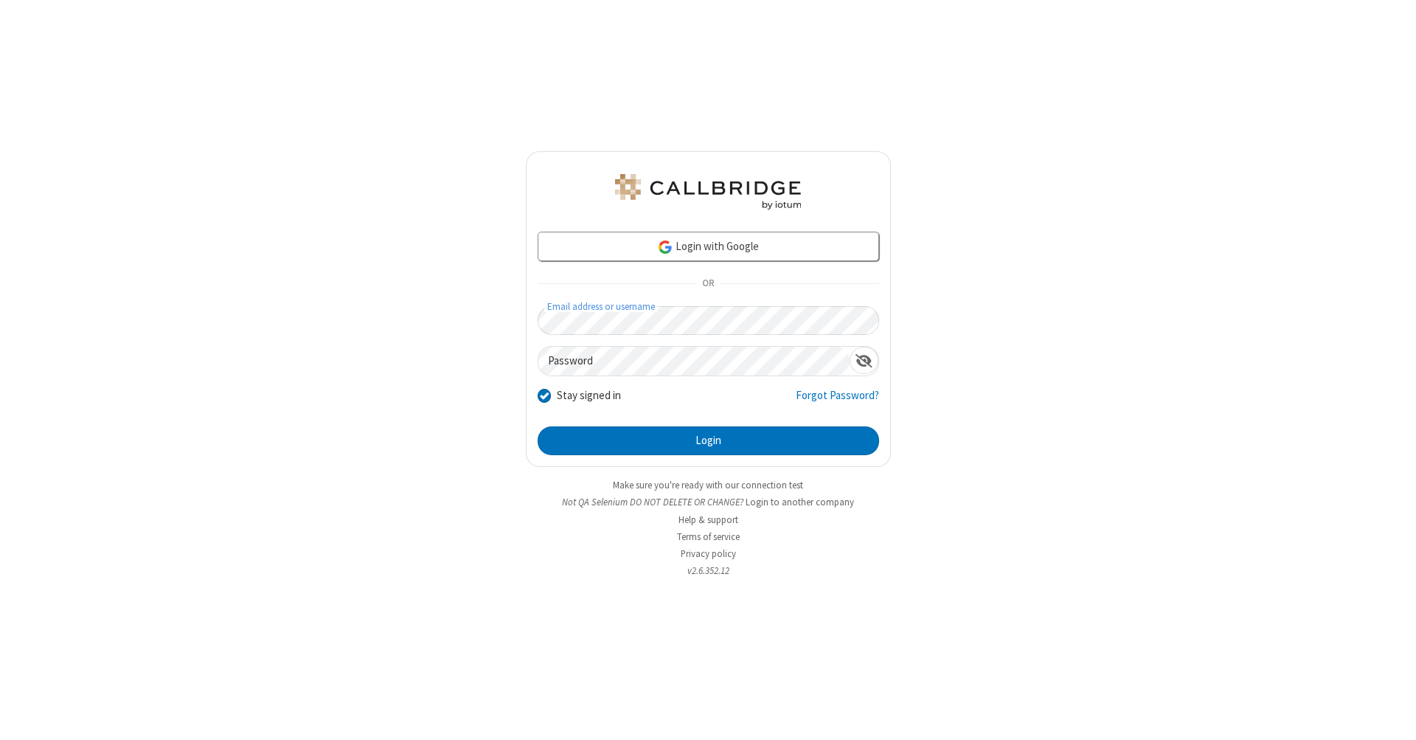  Describe the element at coordinates (708, 553) in the screenshot. I see `a: Privacy policy` at that location.